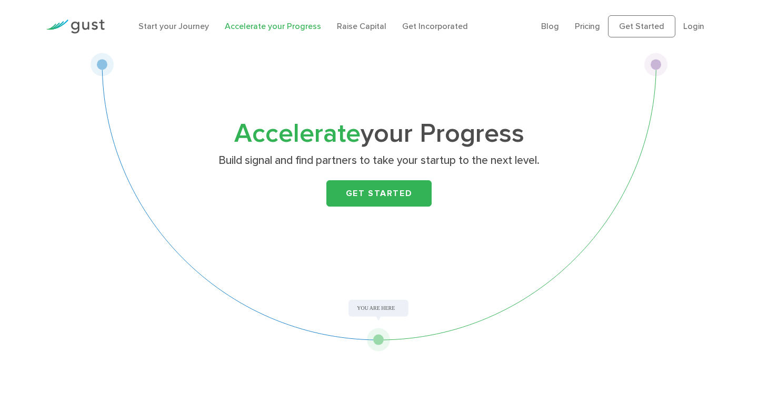 The height and width of the screenshot is (410, 758). Describe the element at coordinates (297, 133) in the screenshot. I see `span: Accelerate` at that location.